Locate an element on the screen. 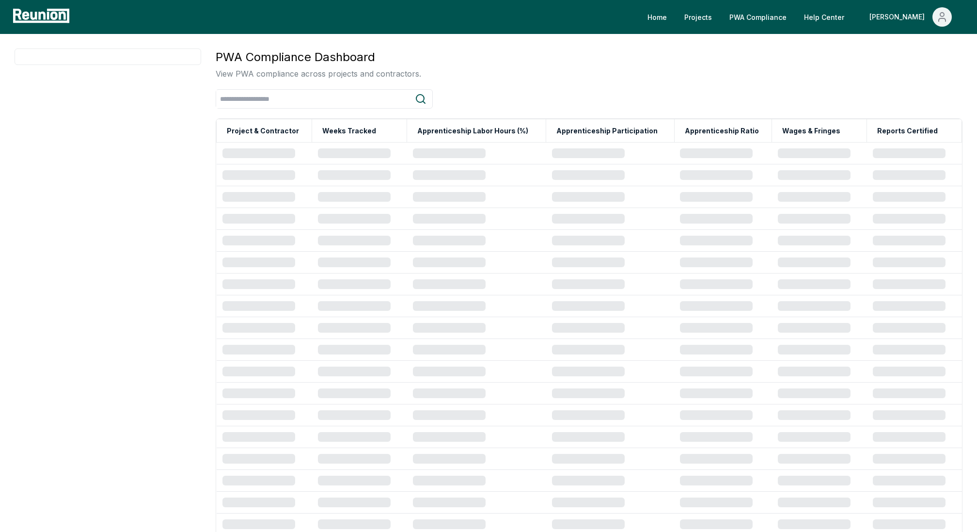 This screenshot has width=977, height=532. button: Apprenticeship Labor Hours (%) is located at coordinates (472, 131).